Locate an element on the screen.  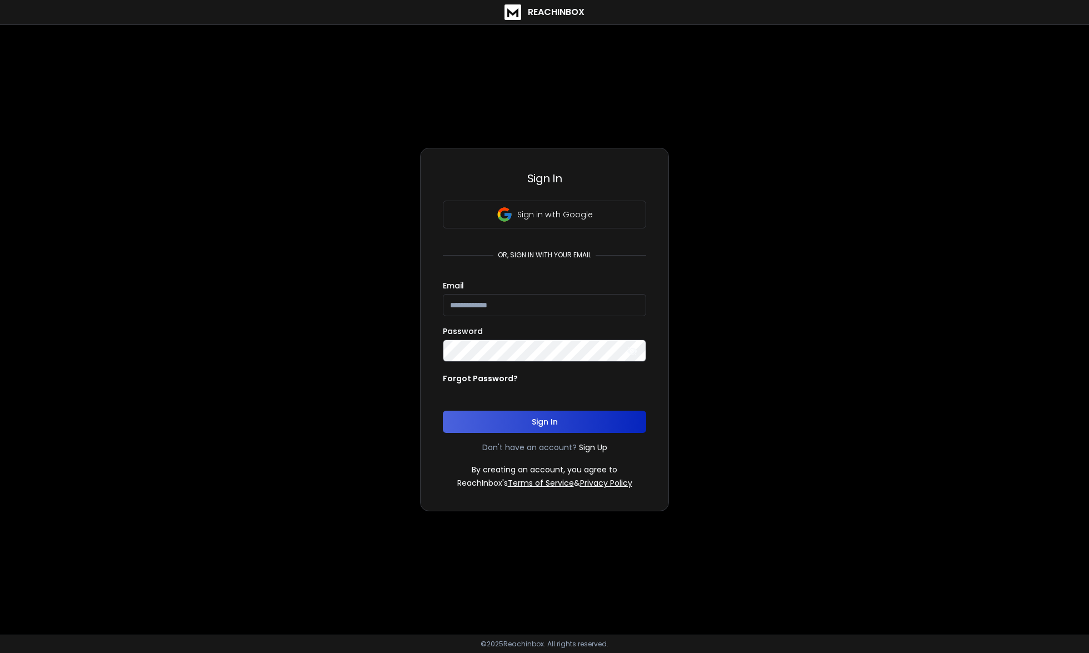
h3: Sign In is located at coordinates (545, 178).